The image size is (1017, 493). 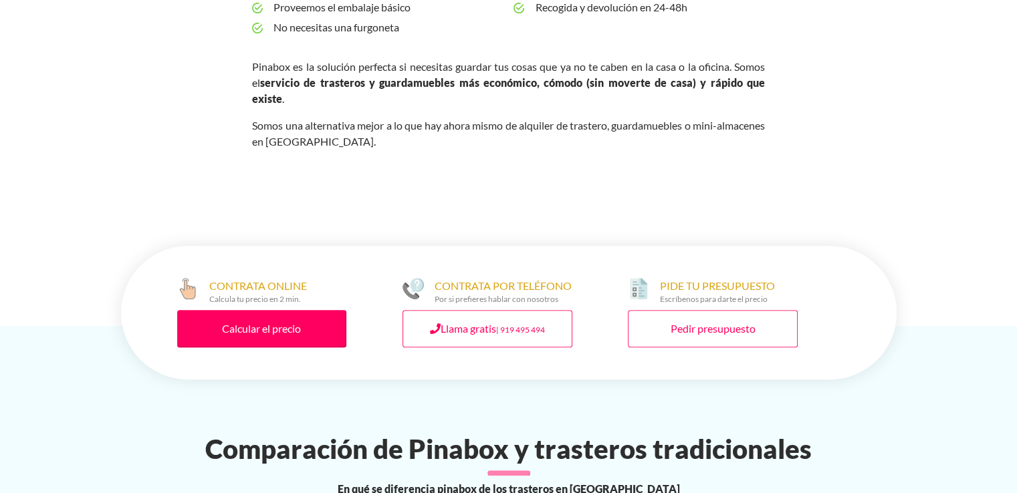 I want to click on div: CONTRATA ONLINE, so click(x=258, y=291).